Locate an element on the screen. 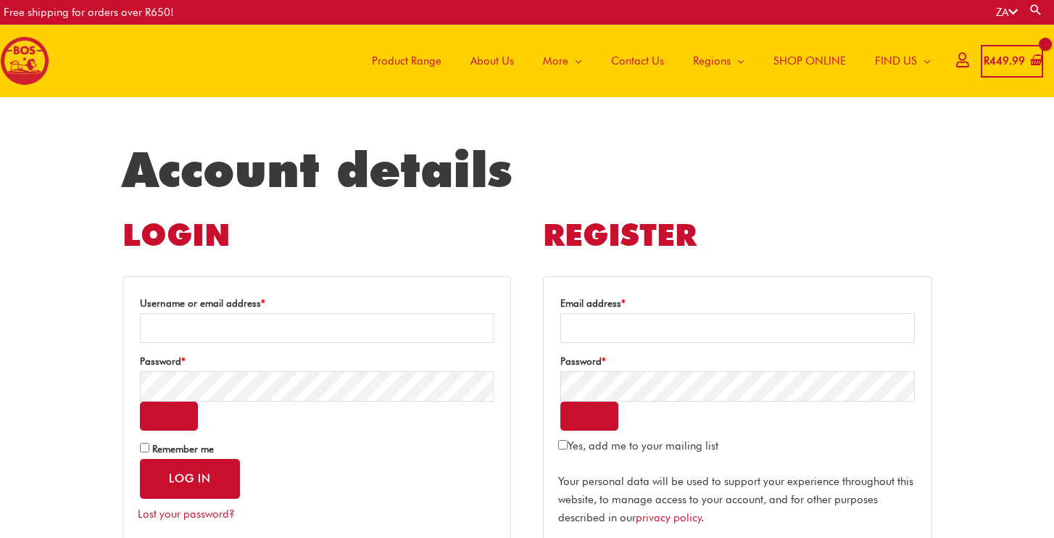 The width and height of the screenshot is (1054, 538). a: SHOP ONLINE is located at coordinates (810, 61).